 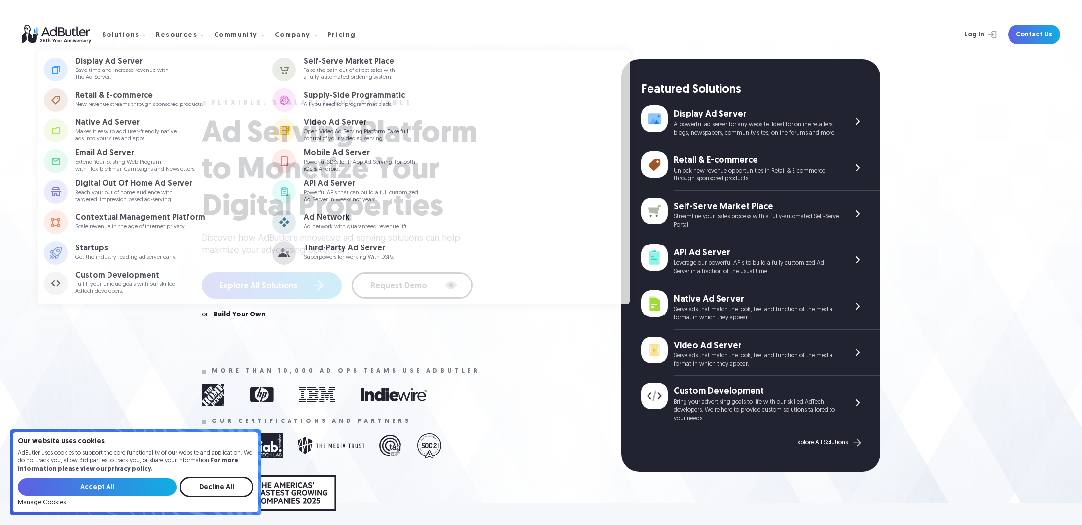 I want to click on div: Bring your advertising goals to life with our skilled AdTech developers. We're here to provide cu..., so click(x=756, y=411).